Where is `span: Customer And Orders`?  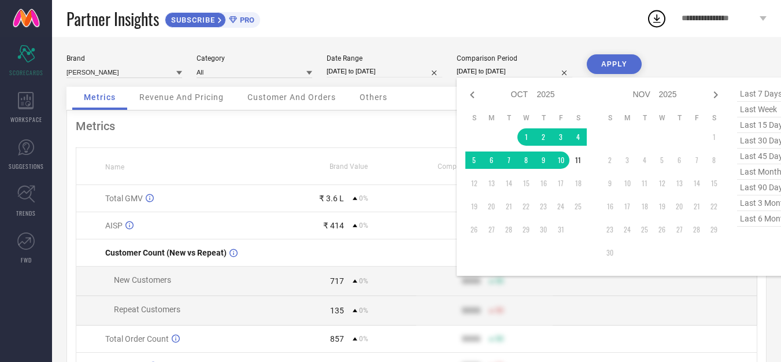 span: Customer And Orders is located at coordinates (292, 97).